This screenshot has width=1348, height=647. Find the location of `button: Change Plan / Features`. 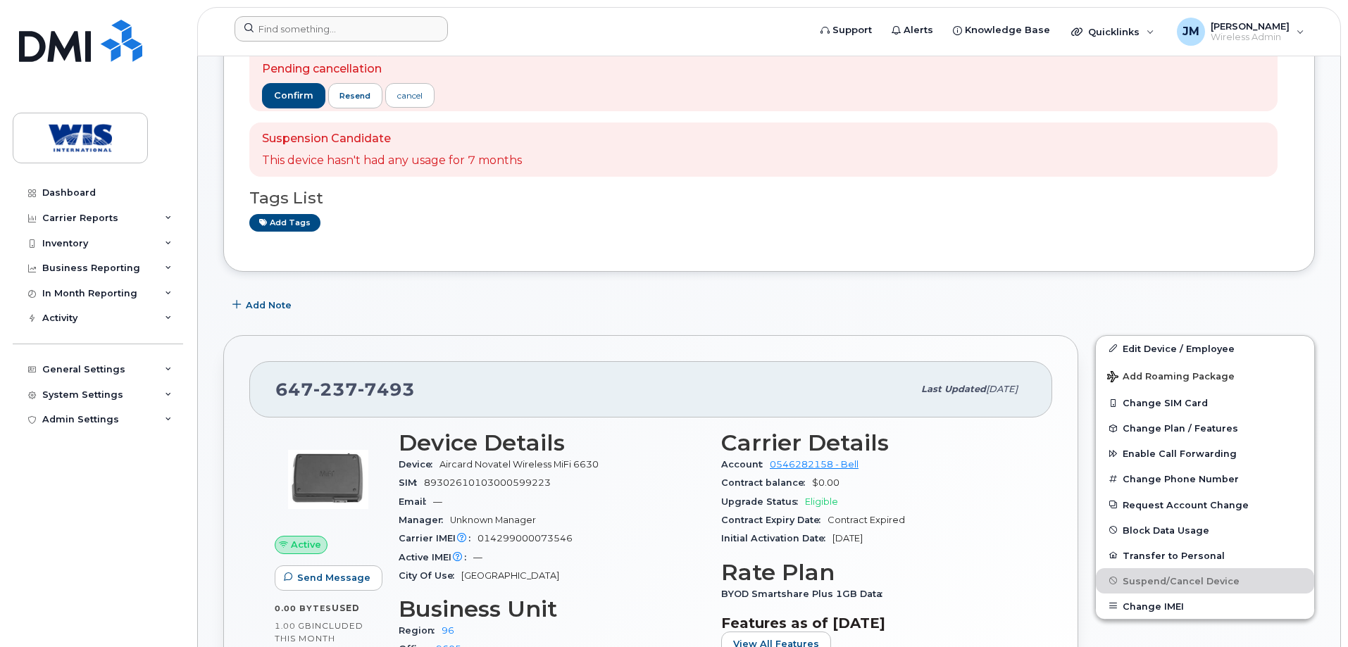

button: Change Plan / Features is located at coordinates (1205, 428).